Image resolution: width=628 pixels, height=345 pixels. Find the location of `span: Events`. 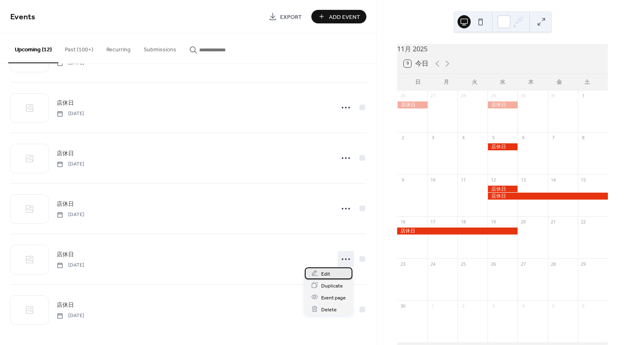

span: Events is located at coordinates (23, 17).